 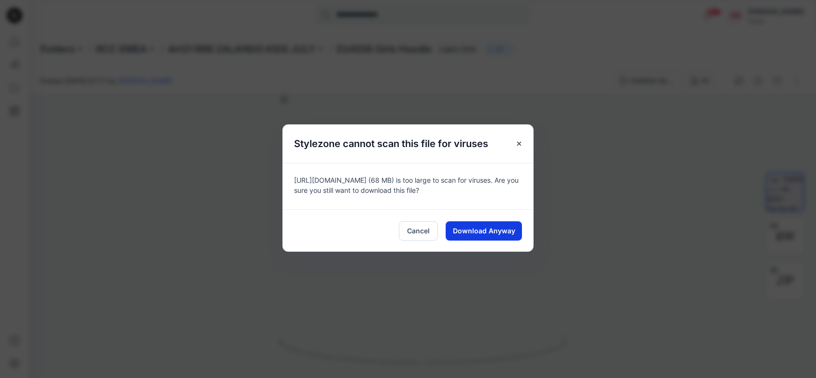 I want to click on h5: Stylezone cannot scan this file for viruses, so click(x=391, y=144).